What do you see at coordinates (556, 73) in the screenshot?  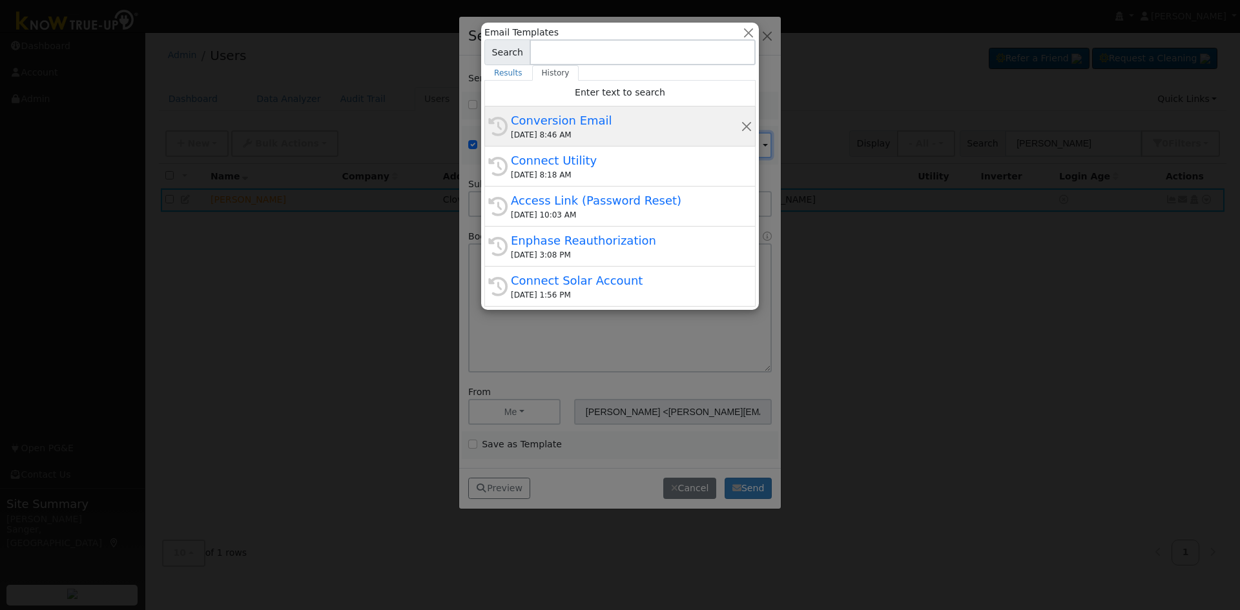 I see `a: History` at bounding box center [556, 73].